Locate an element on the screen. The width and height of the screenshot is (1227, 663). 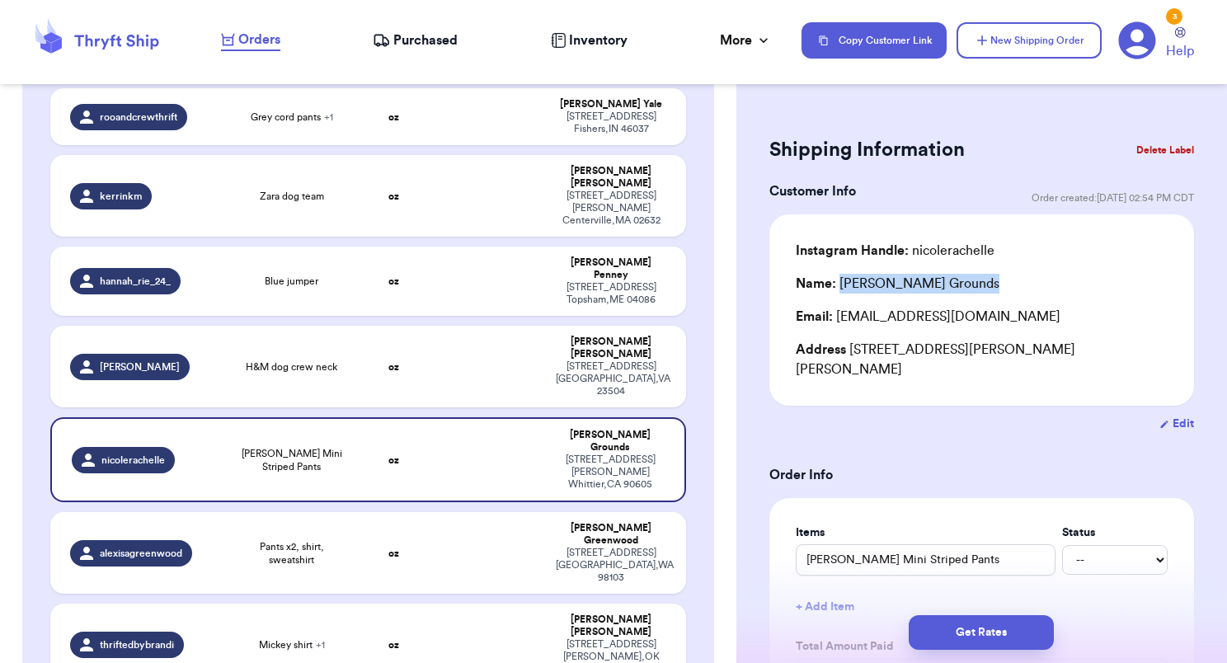
span: Purchased is located at coordinates (425, 40).